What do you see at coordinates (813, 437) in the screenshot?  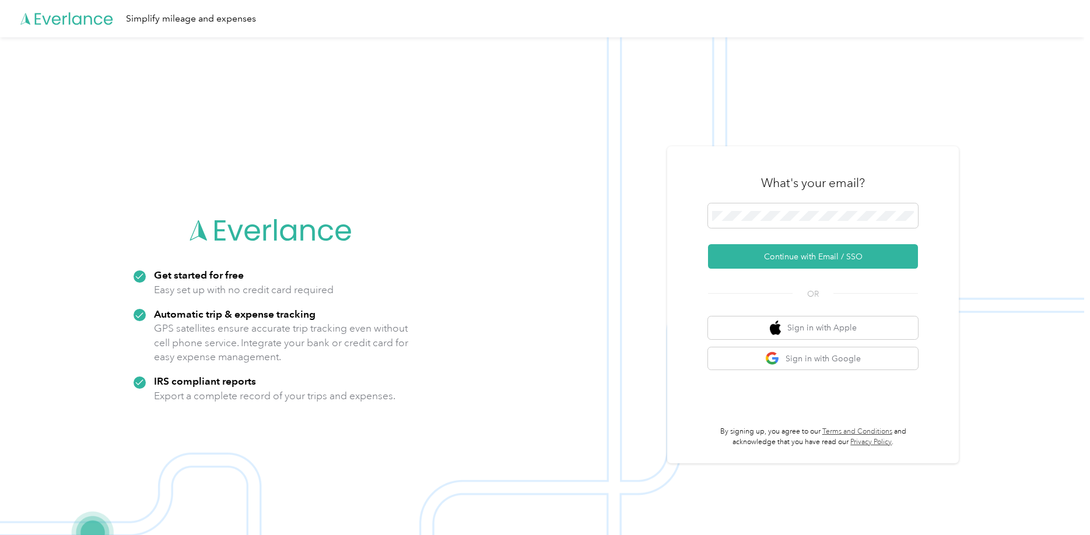 I see `p: By signing up, you agree to our and acknowledge that you have read our .` at bounding box center [813, 437].